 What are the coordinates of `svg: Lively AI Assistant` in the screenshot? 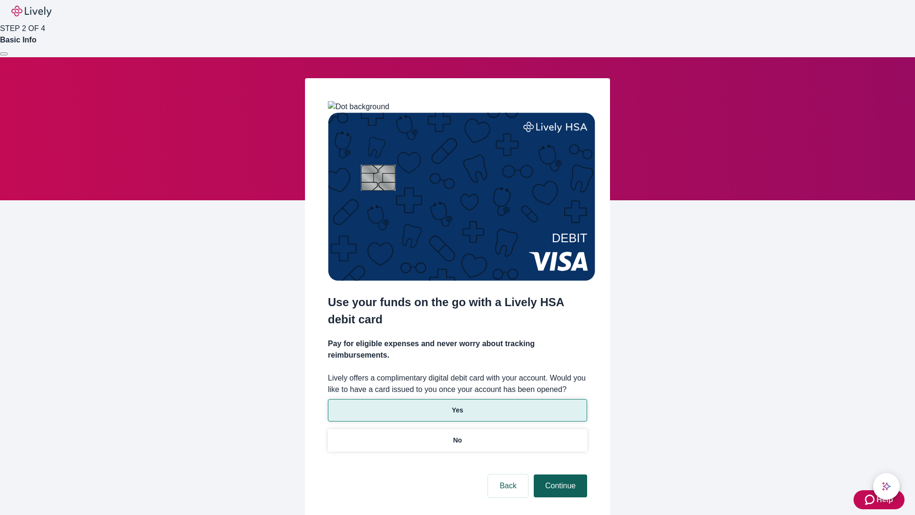 It's located at (887, 486).